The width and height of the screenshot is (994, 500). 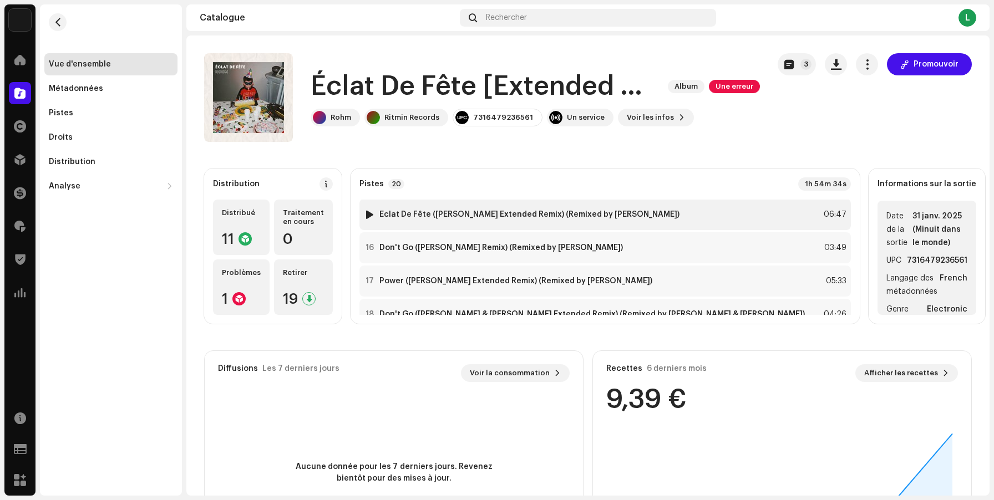 I want to click on div: Ritmin Records, so click(x=412, y=118).